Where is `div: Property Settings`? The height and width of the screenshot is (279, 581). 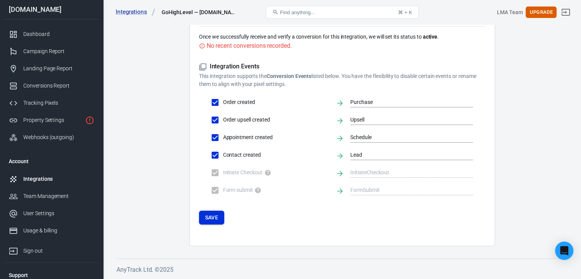
div: Property Settings is located at coordinates (53, 120).